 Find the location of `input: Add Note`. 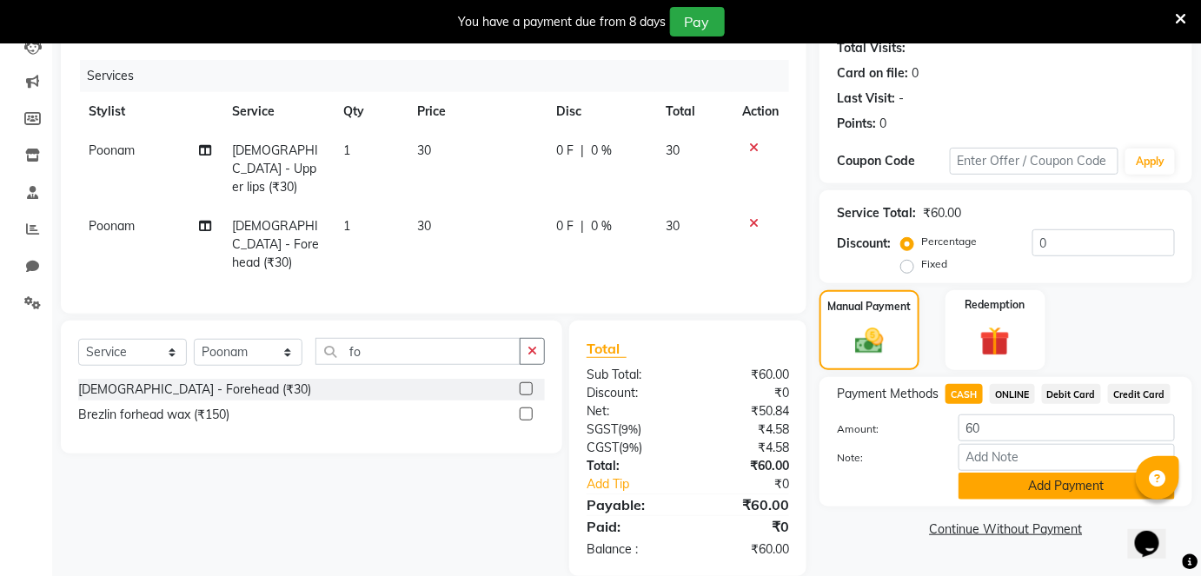

input: Add Note is located at coordinates (1066, 457).